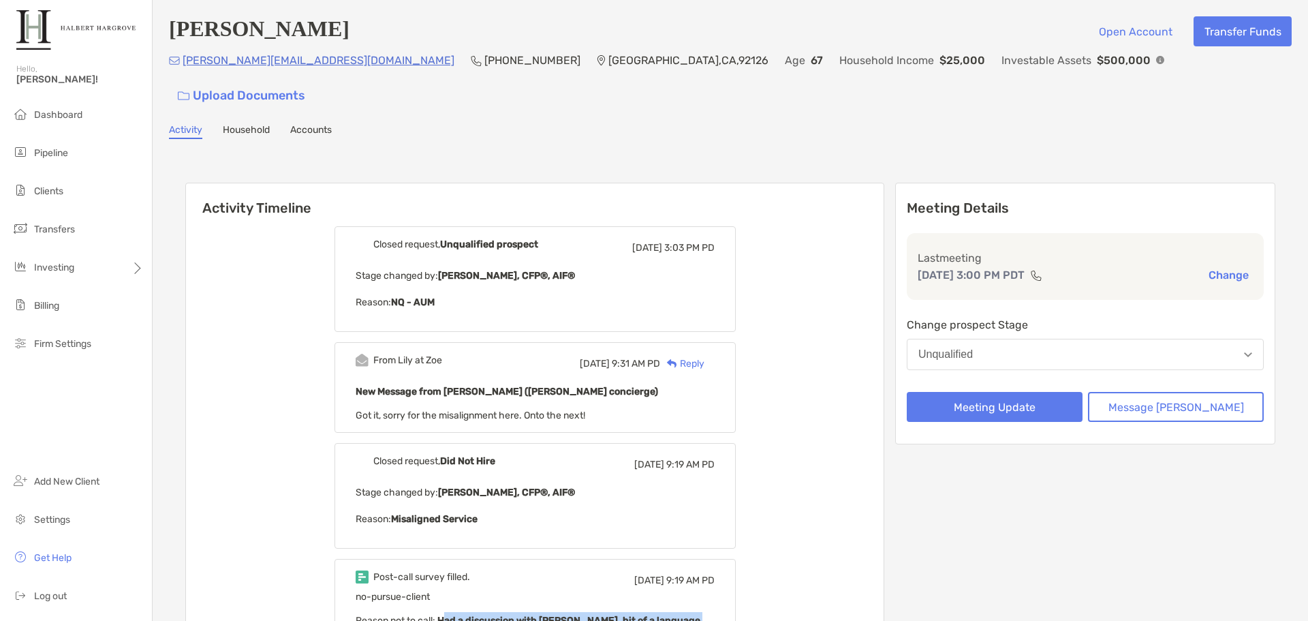 This screenshot has height=621, width=1308. What do you see at coordinates (672, 363) in the screenshot?
I see `img: Reply icon` at bounding box center [672, 363].